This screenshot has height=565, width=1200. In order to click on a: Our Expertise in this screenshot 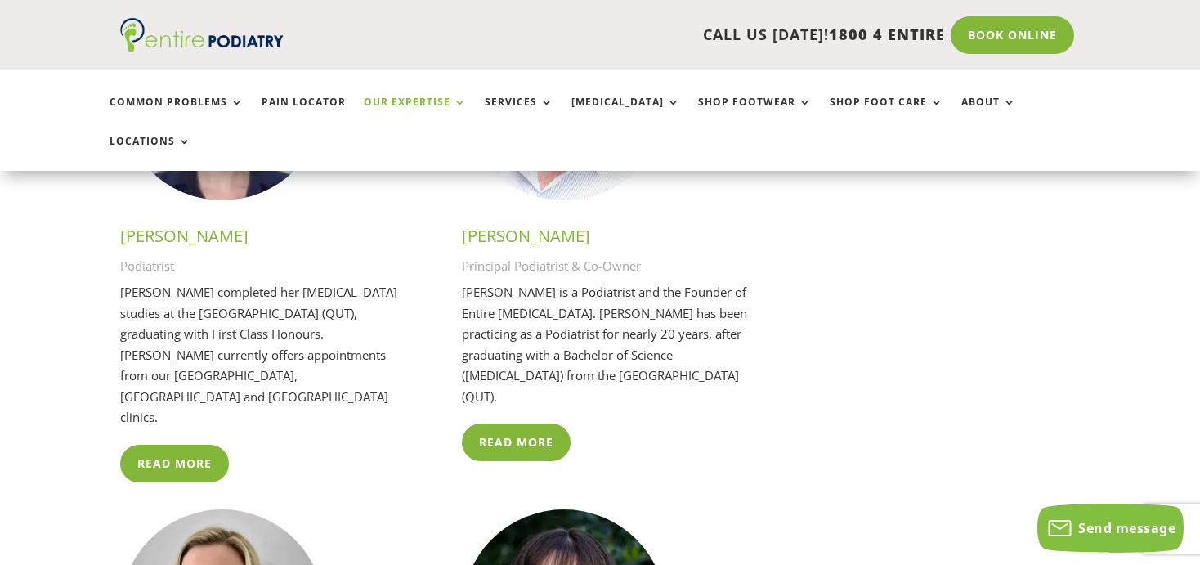, I will do `click(415, 114)`.